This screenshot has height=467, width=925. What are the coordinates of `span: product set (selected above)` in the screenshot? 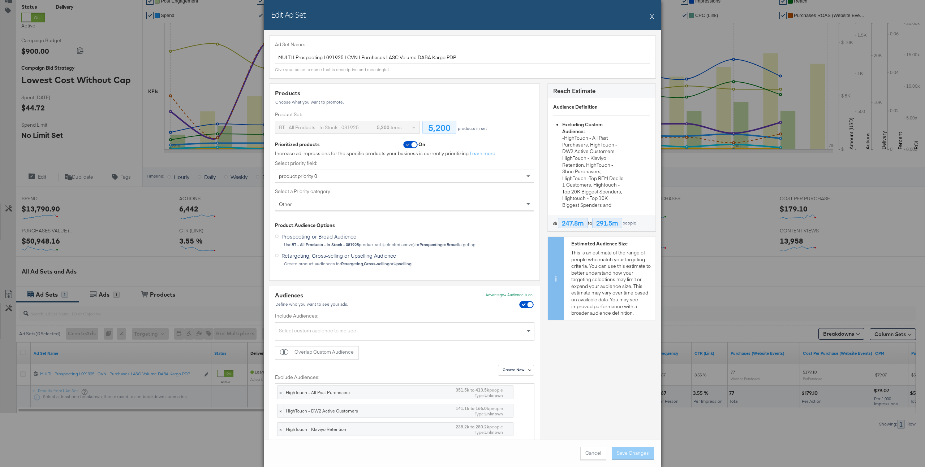 It's located at (353, 245).